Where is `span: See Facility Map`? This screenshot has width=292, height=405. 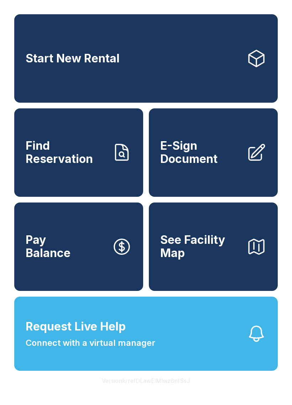 span: See Facility Map is located at coordinates (201, 246).